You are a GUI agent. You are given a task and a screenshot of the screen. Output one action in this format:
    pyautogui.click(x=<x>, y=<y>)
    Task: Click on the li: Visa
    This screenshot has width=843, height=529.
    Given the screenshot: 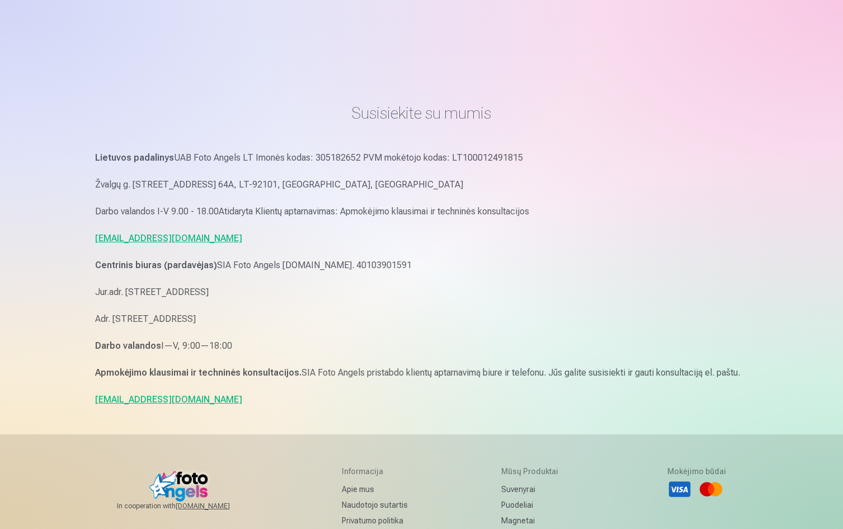 What is the action you would take?
    pyautogui.click(x=680, y=489)
    